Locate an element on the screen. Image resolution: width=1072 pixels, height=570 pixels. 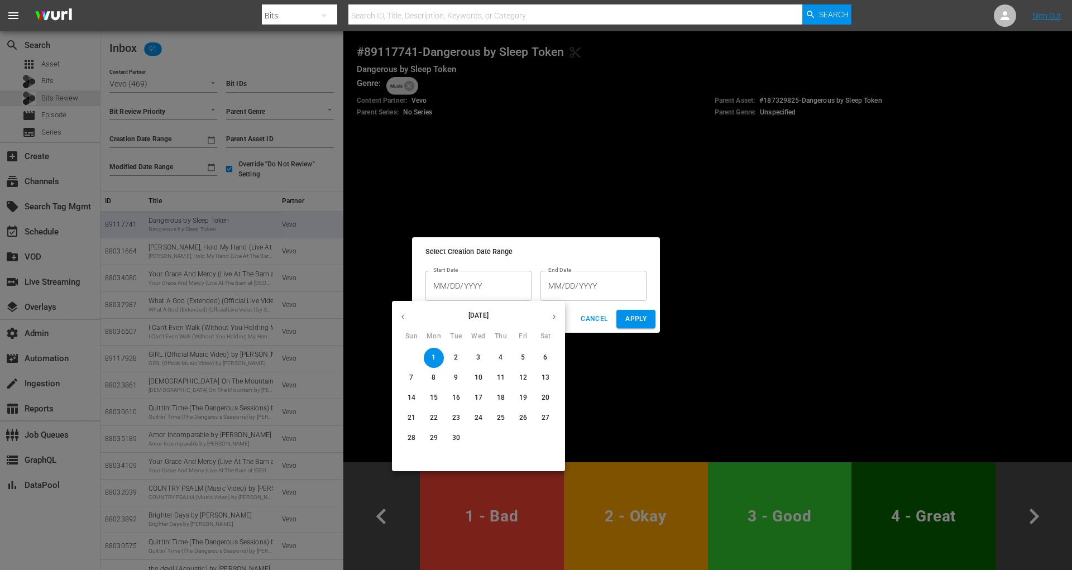
button: 24 is located at coordinates (478, 418).